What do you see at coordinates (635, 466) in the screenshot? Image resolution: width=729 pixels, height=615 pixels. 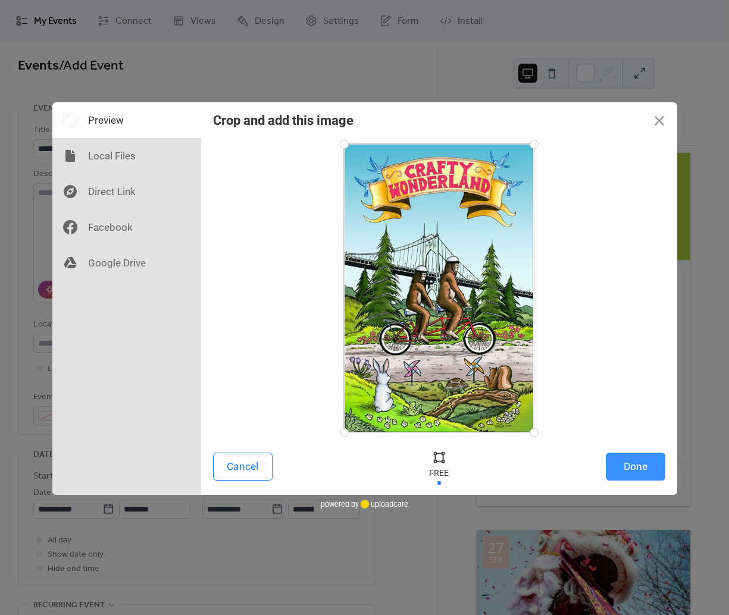 I see `button: Done` at bounding box center [635, 466].